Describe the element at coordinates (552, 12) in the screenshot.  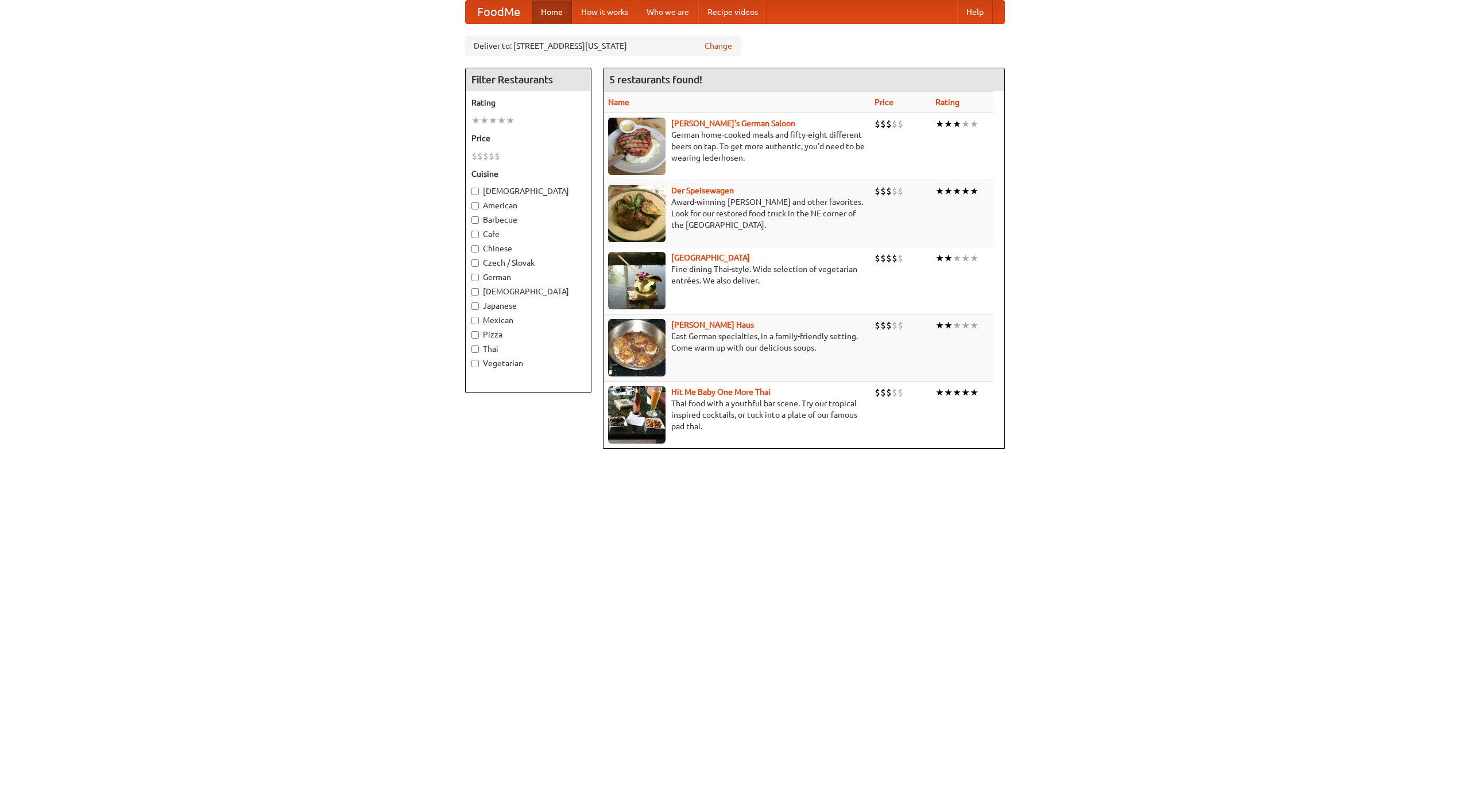
I see `a: Home` at that location.